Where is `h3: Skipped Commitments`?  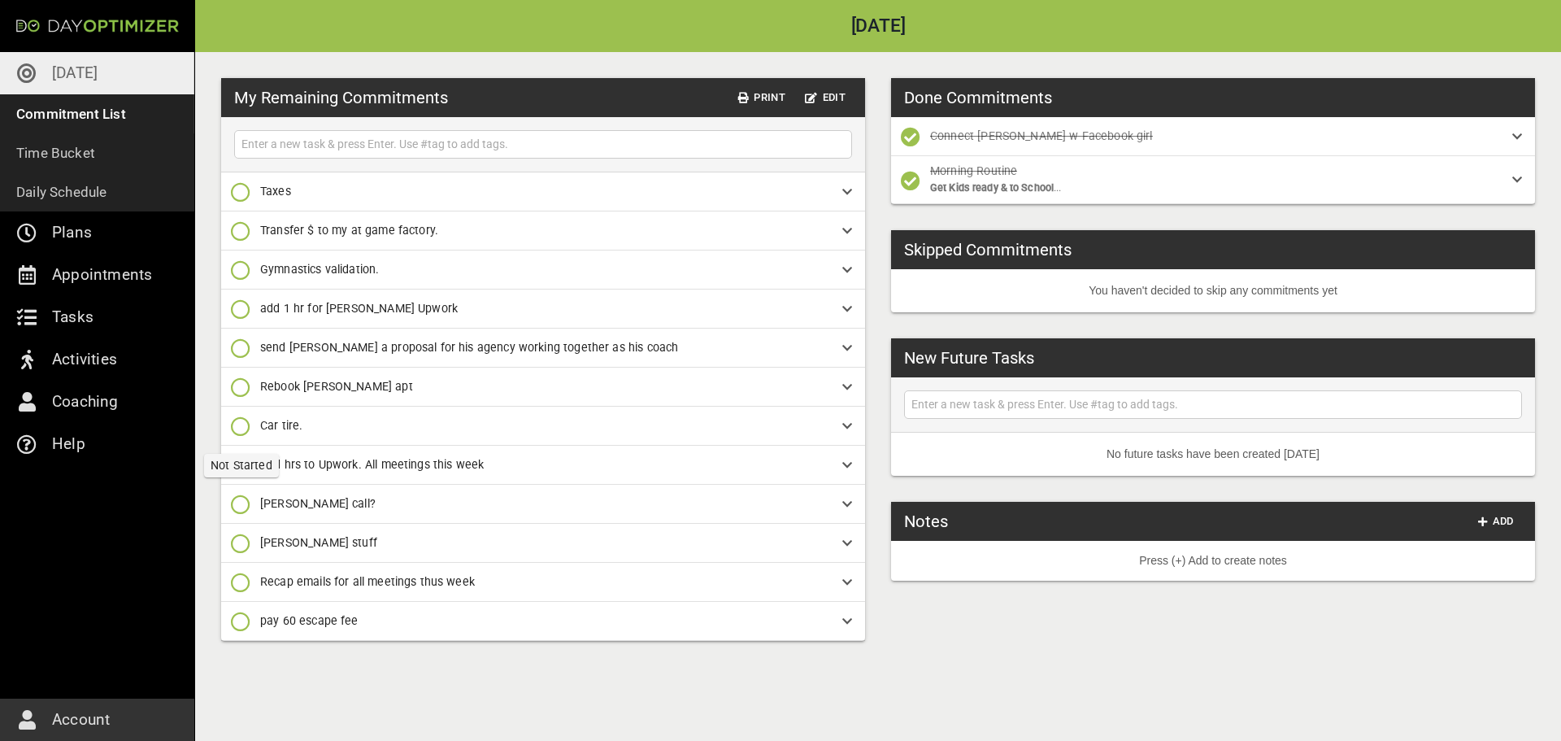 h3: Skipped Commitments is located at coordinates (988, 250).